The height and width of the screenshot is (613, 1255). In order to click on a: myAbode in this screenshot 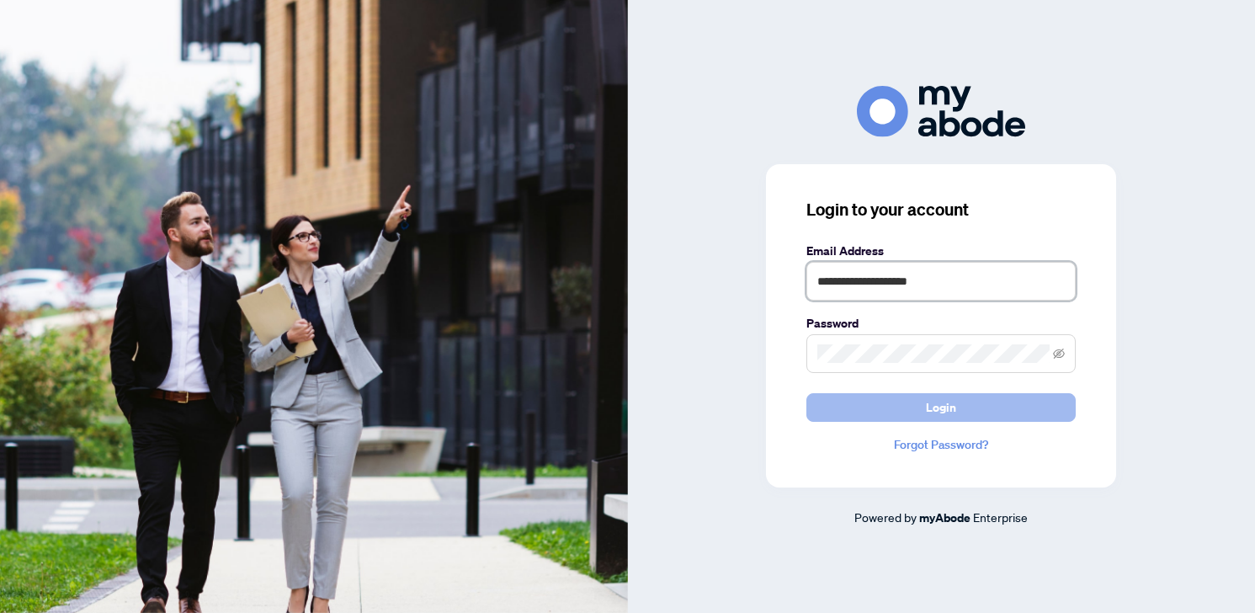, I will do `click(944, 518)`.